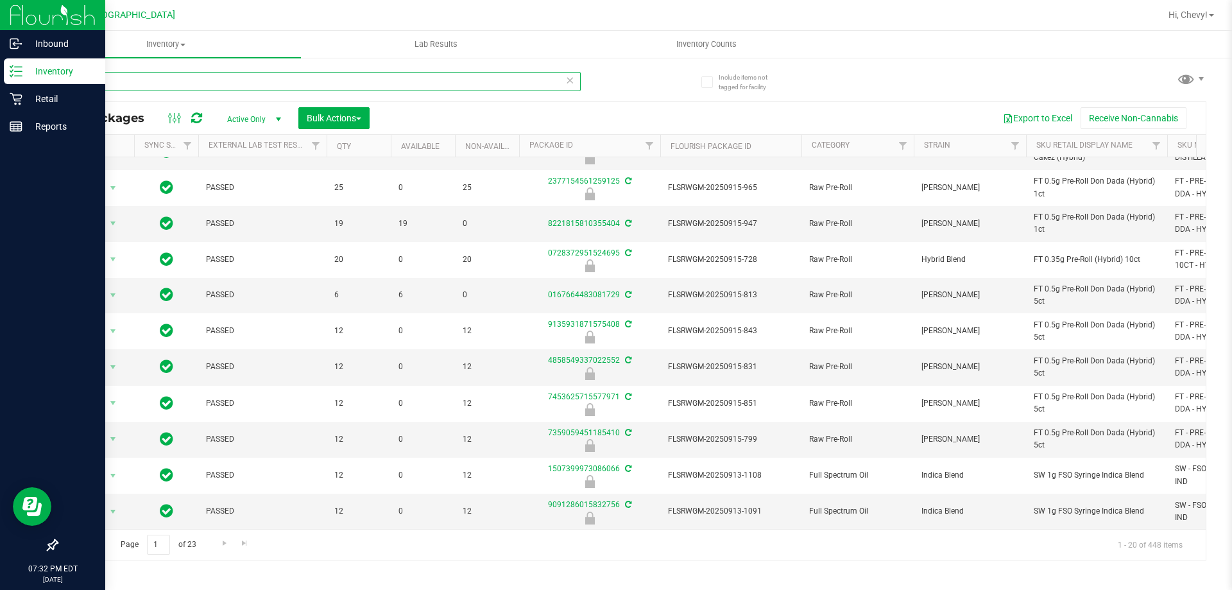 This screenshot has height=590, width=1232. Describe the element at coordinates (334, 118) in the screenshot. I see `span: Bulk Actions` at that location.